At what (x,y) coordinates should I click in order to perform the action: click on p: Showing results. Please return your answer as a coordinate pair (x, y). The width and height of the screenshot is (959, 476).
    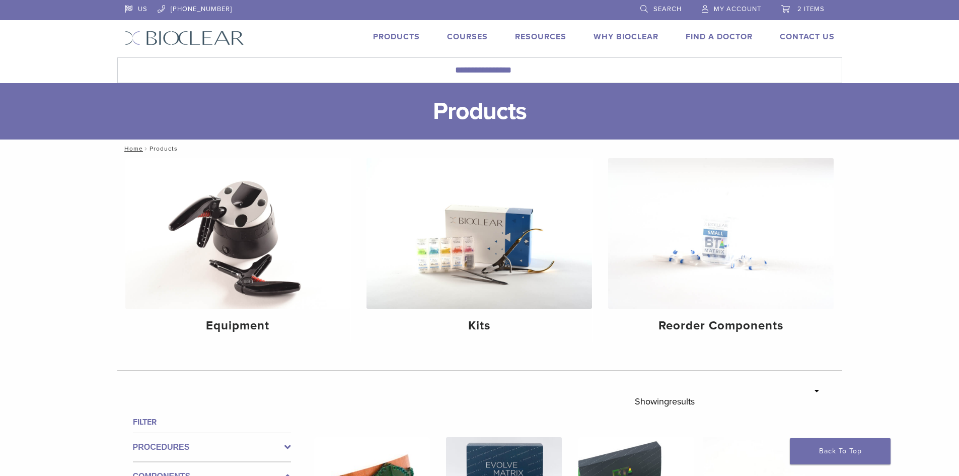
    Looking at the image, I should click on (665, 401).